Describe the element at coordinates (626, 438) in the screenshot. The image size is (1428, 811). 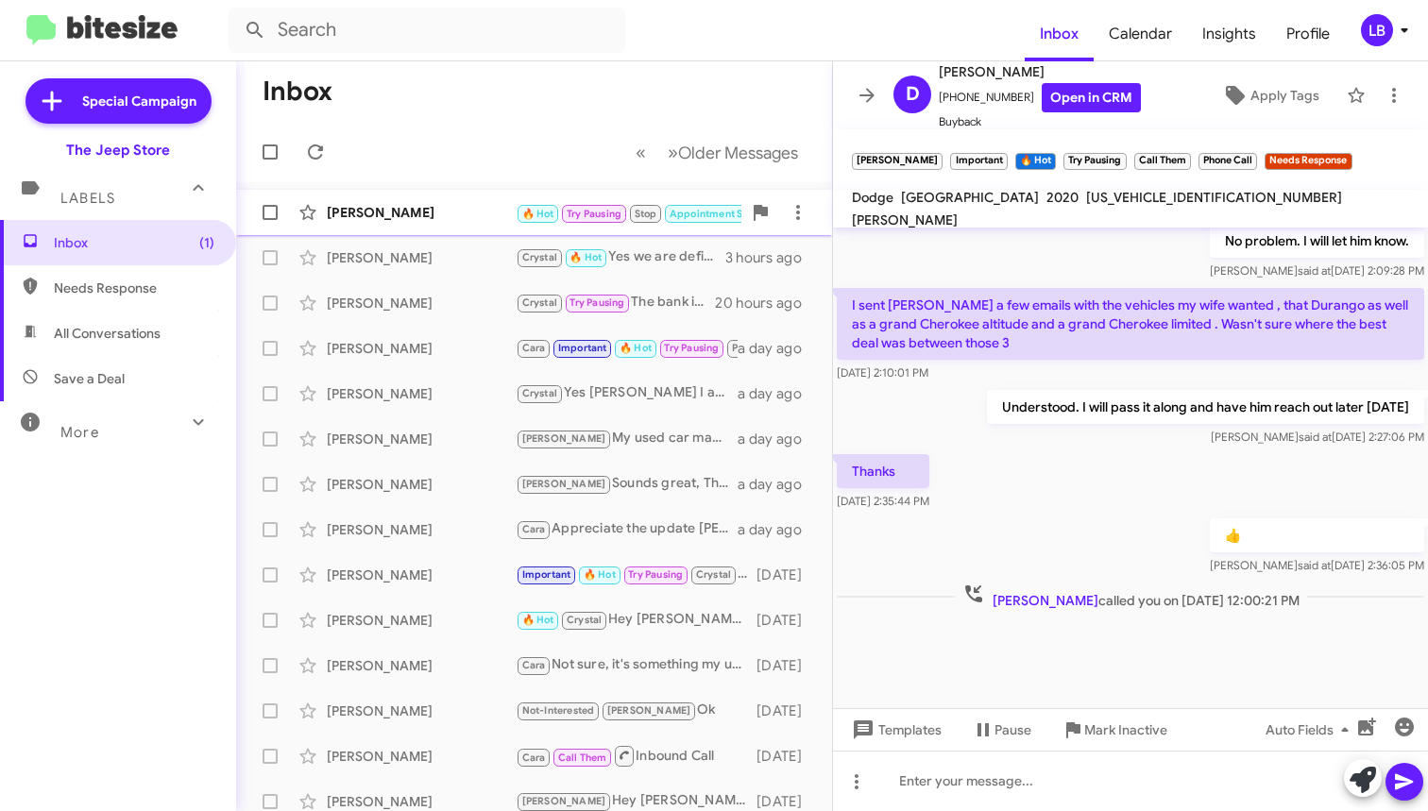
I see `div: My used car manager took a look at it and says he is going to wait to hear back from service to s...` at that location.